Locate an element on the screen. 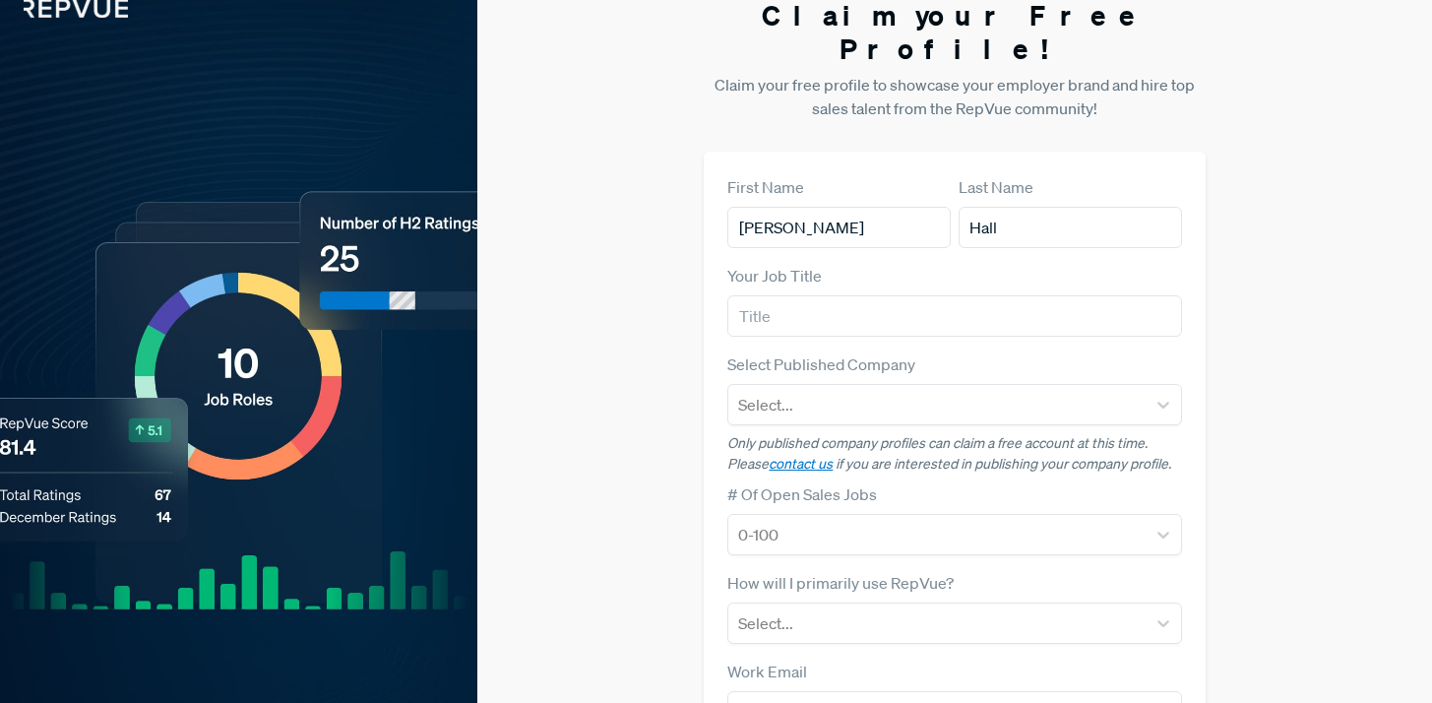 The width and height of the screenshot is (1432, 703). label: # Of Open Sales Jobs is located at coordinates (802, 494).